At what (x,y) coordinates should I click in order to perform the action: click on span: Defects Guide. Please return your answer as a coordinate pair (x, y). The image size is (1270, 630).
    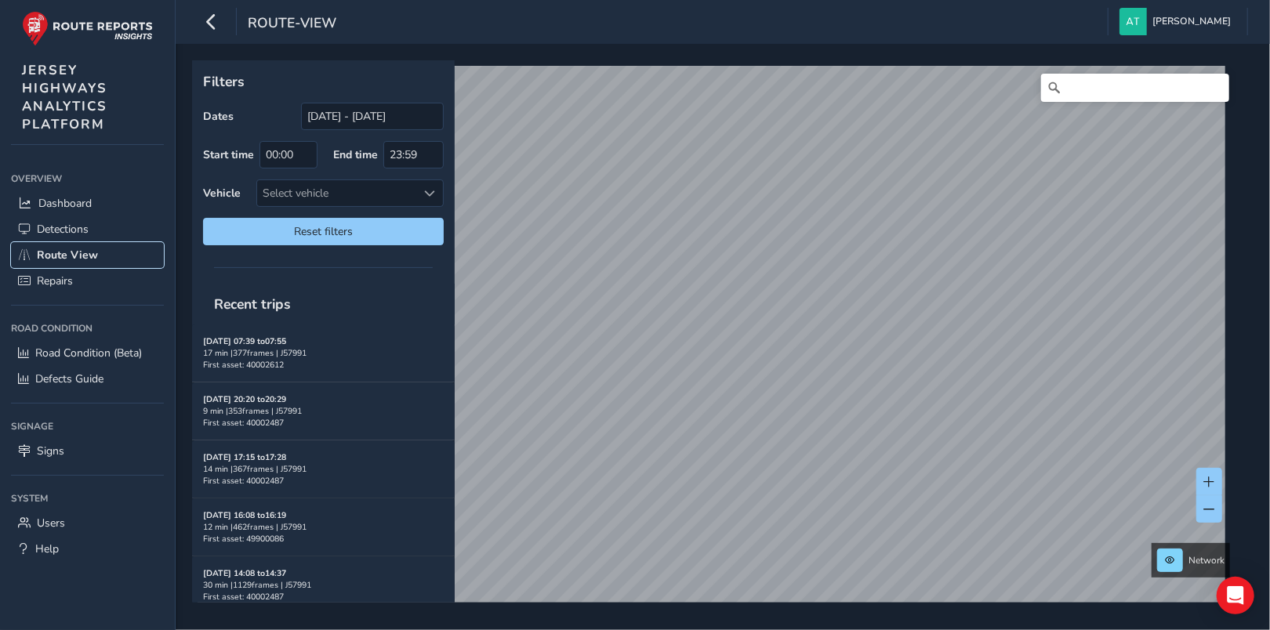
    Looking at the image, I should click on (69, 379).